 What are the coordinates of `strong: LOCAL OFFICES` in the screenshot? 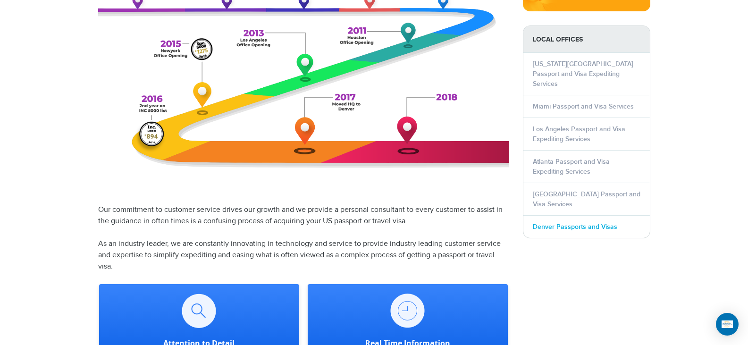 It's located at (587, 39).